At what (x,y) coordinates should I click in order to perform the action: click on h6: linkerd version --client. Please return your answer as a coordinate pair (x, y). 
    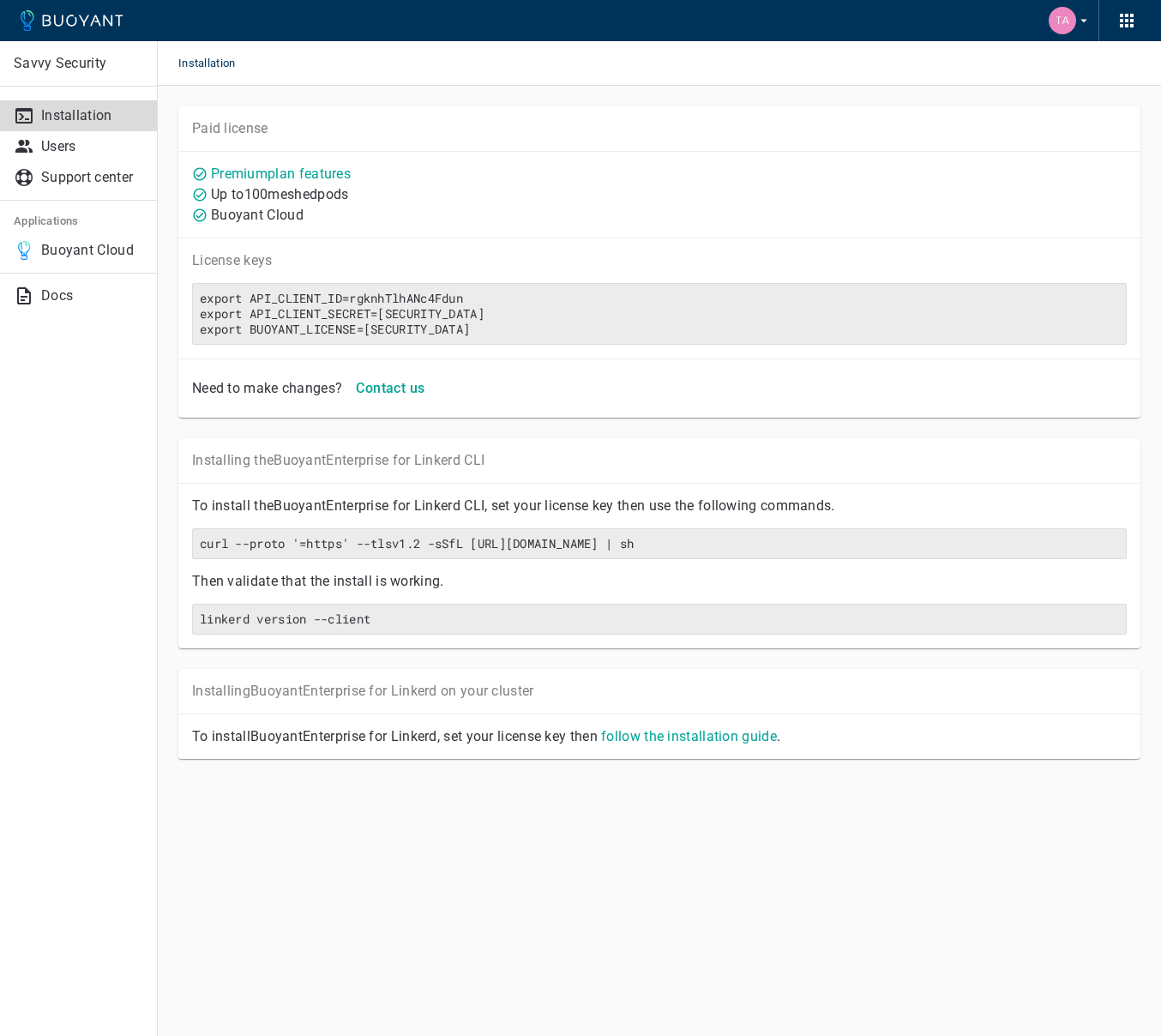
    Looking at the image, I should click on (659, 620).